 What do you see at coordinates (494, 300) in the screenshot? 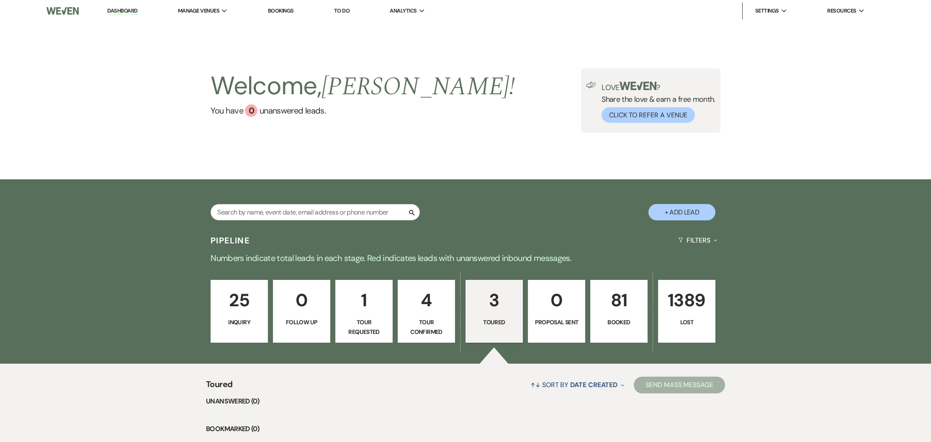
I see `p: 3` at bounding box center [494, 300].